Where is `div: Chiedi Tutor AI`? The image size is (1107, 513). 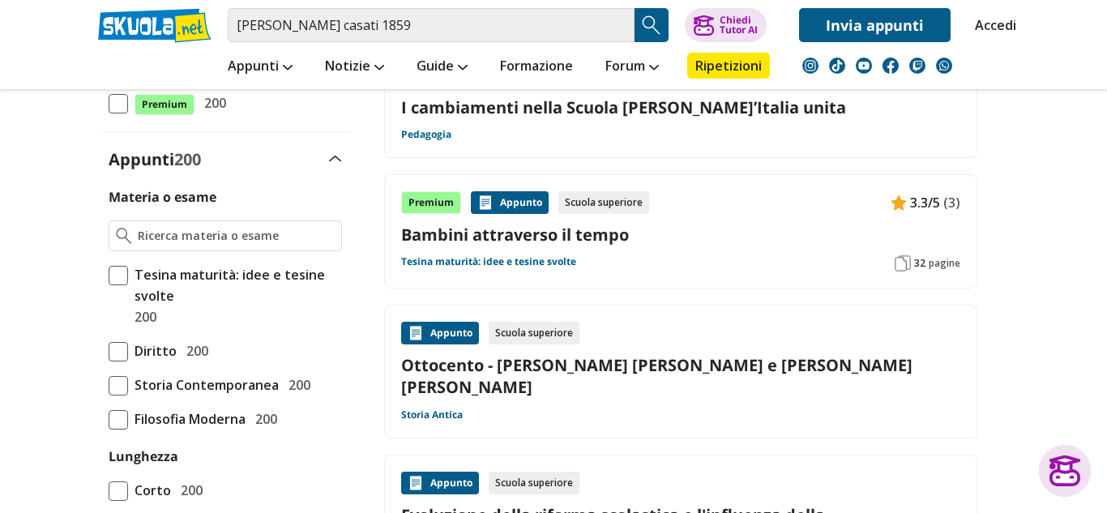
div: Chiedi Tutor AI is located at coordinates (738, 25).